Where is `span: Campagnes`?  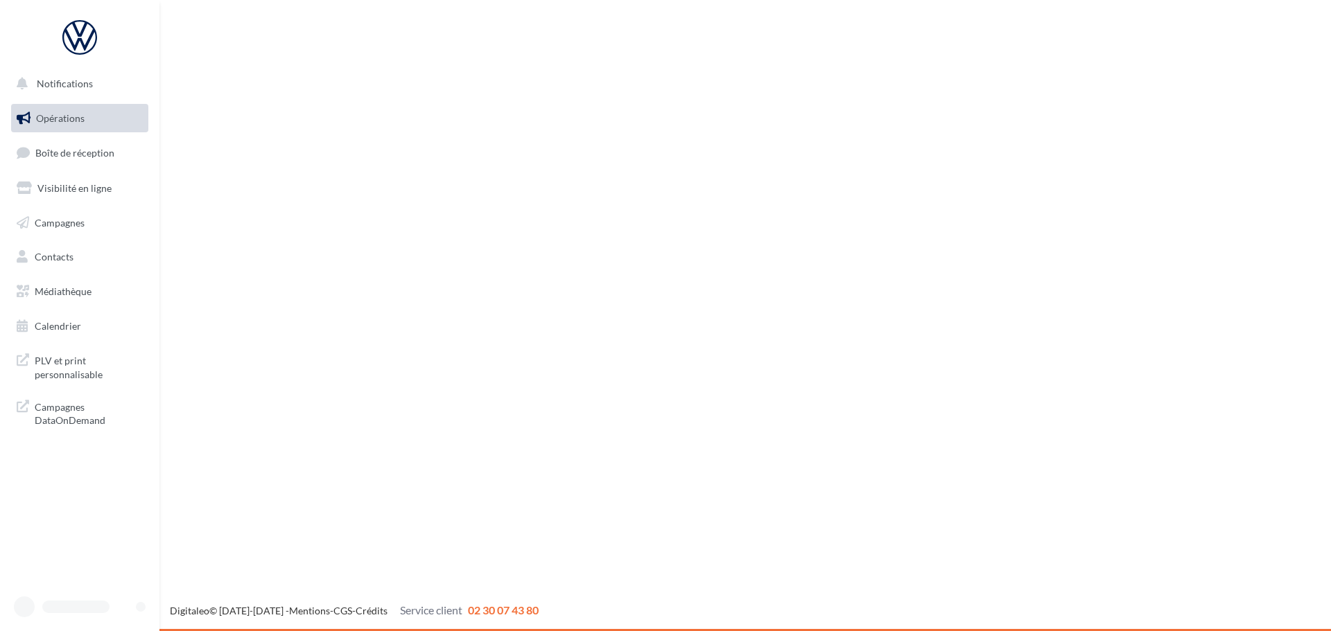 span: Campagnes is located at coordinates (60, 222).